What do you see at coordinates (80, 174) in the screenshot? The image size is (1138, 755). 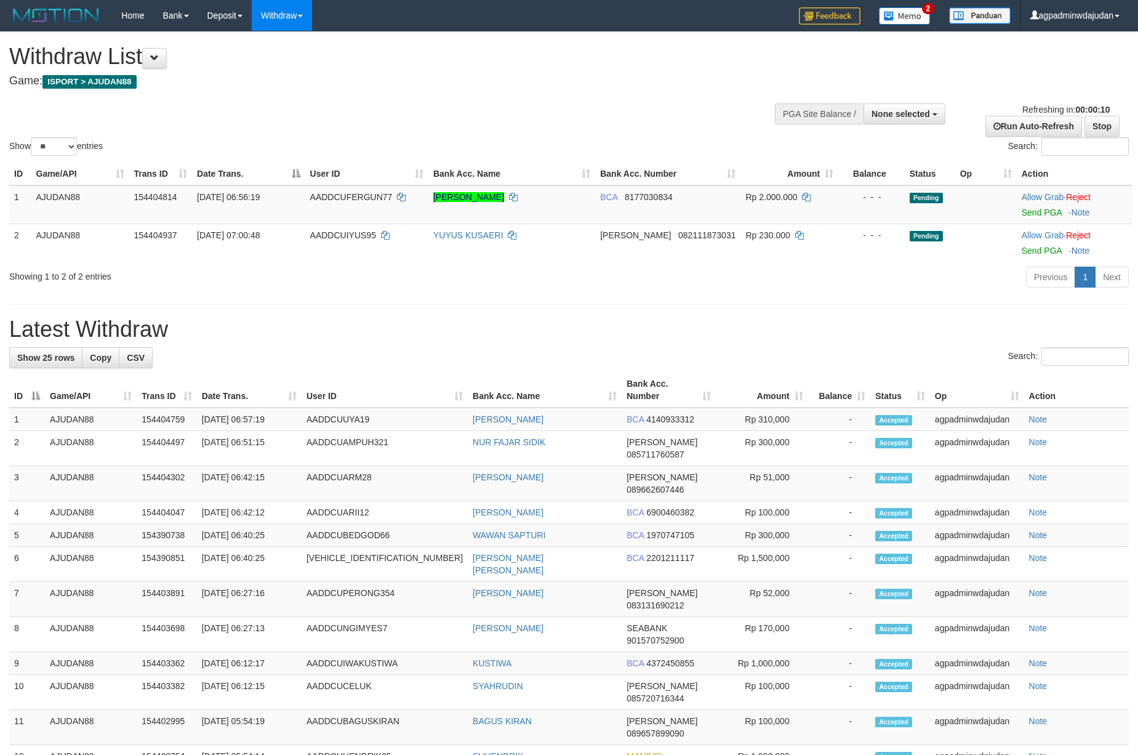 I see `th: Game/API: activate to sort column ascending` at bounding box center [80, 174].